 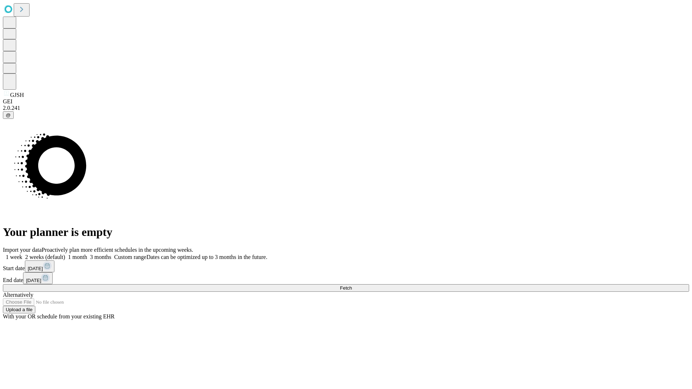 I want to click on div: GEI, so click(x=346, y=102).